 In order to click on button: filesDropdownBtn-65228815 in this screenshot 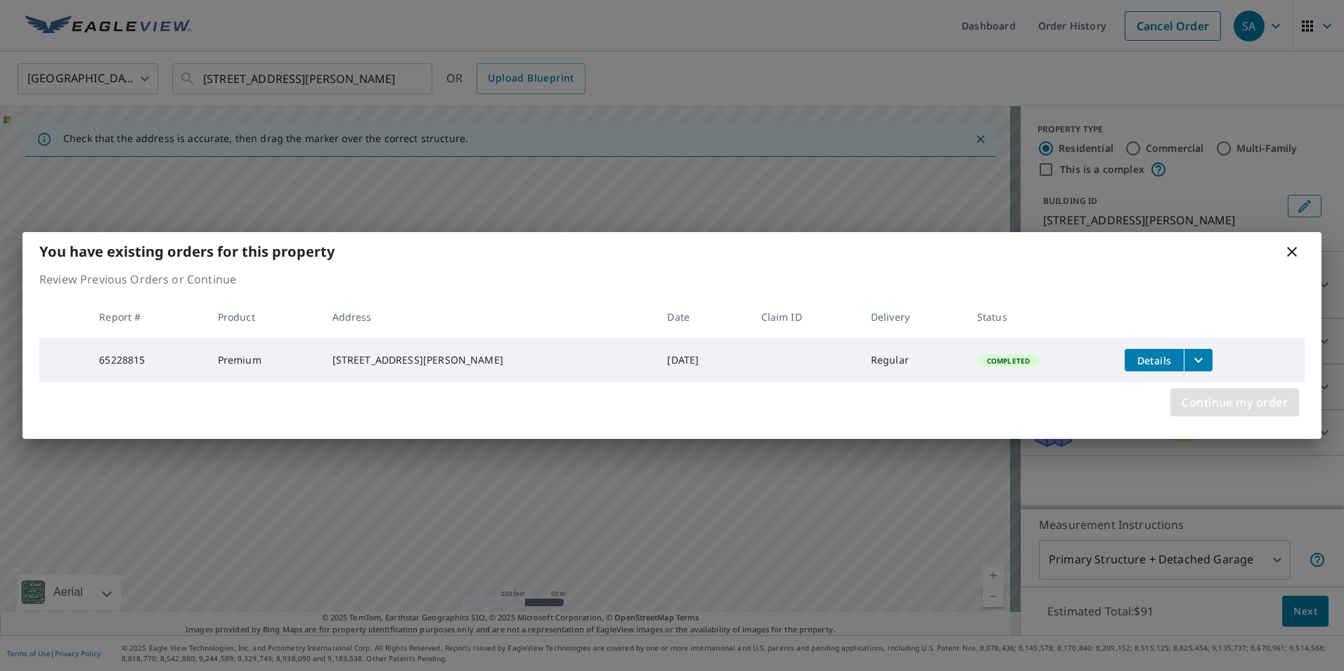, I will do `click(1198, 360)`.